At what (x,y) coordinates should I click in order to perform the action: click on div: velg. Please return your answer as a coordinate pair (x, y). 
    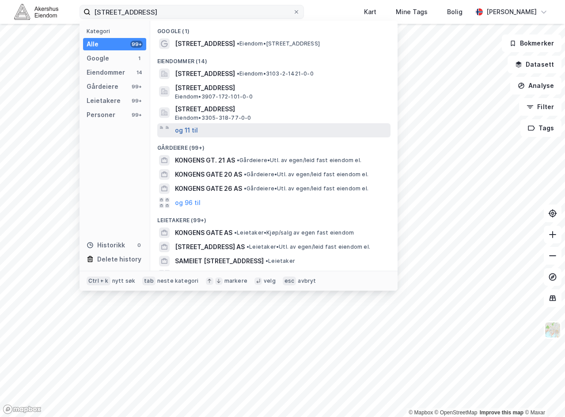
    Looking at the image, I should click on (269, 281).